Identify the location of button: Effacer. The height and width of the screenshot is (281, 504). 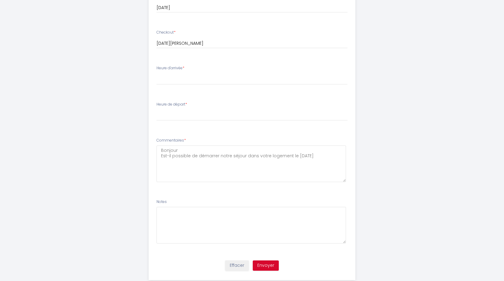
(237, 266).